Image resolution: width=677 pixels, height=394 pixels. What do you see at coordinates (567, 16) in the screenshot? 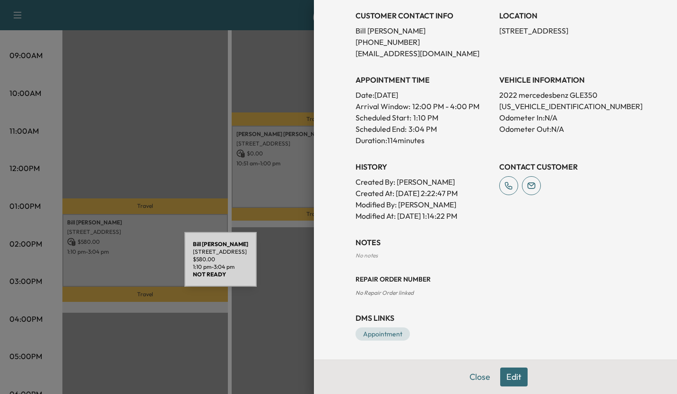
I see `h3: LOCATION` at bounding box center [567, 16].